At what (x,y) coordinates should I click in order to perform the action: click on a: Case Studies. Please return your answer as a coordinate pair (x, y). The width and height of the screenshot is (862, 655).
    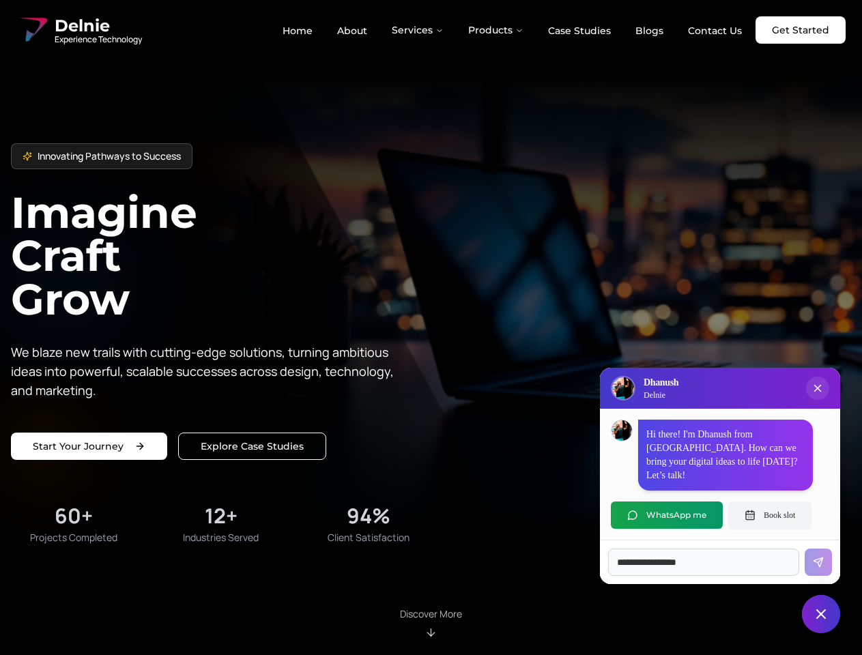
    Looking at the image, I should click on (579, 31).